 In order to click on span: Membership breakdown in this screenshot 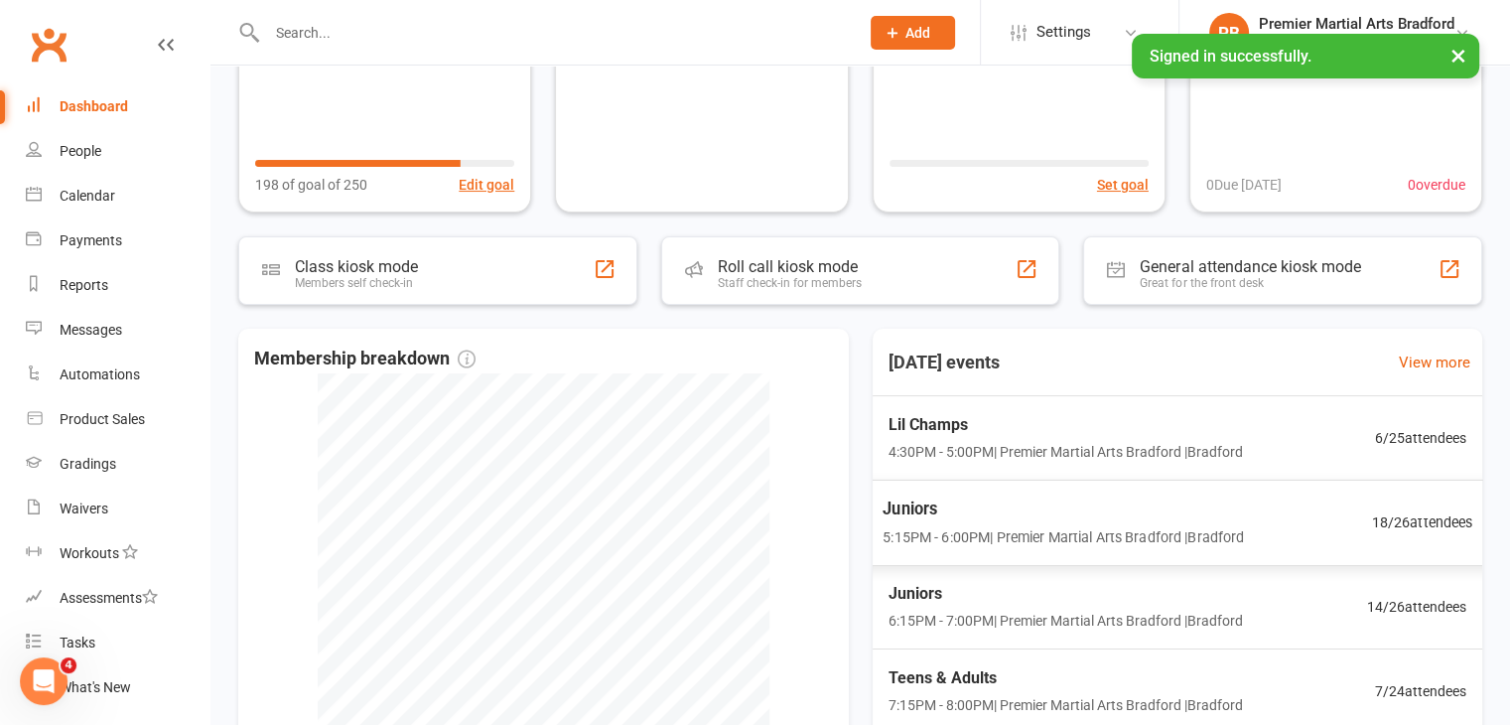, I will do `click(364, 358)`.